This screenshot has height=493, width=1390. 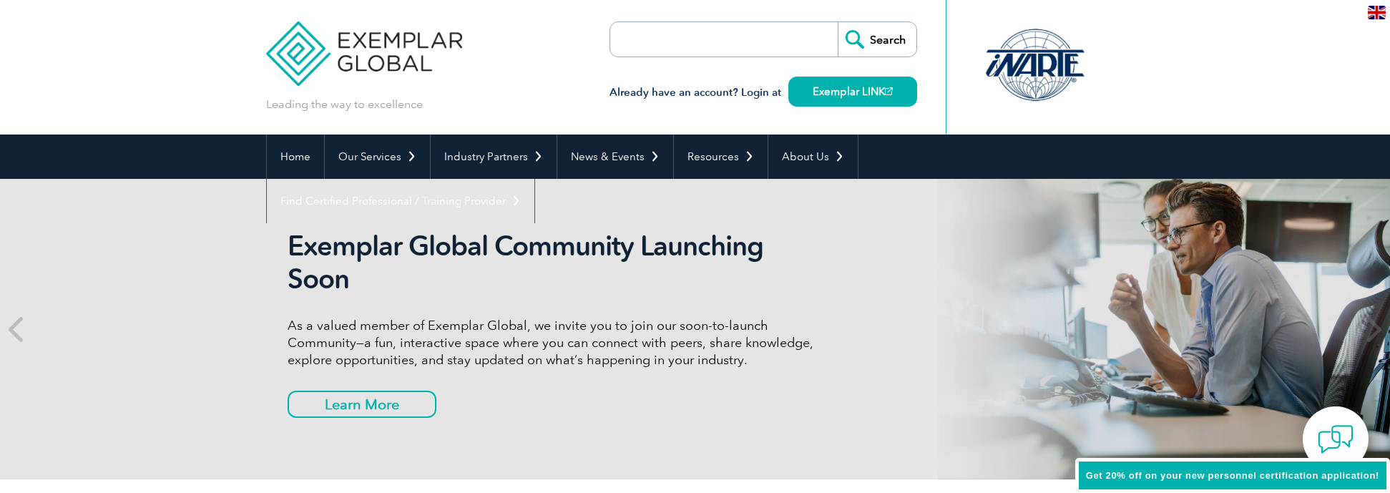 I want to click on a: Our Services, so click(x=377, y=157).